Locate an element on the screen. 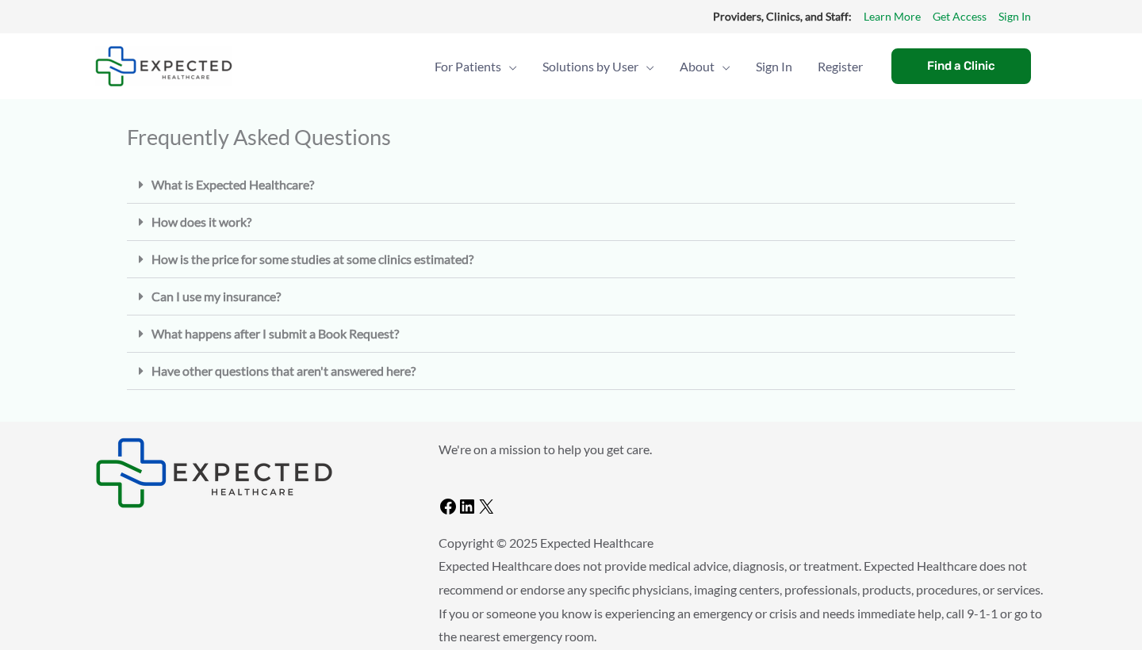  div: Find a Clinic is located at coordinates (961, 66).